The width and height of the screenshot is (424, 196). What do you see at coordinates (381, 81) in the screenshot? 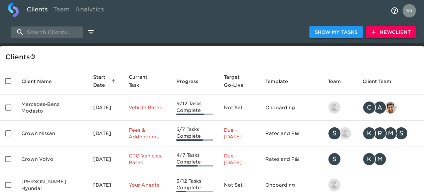
I see `span: Client Team` at bounding box center [381, 81].